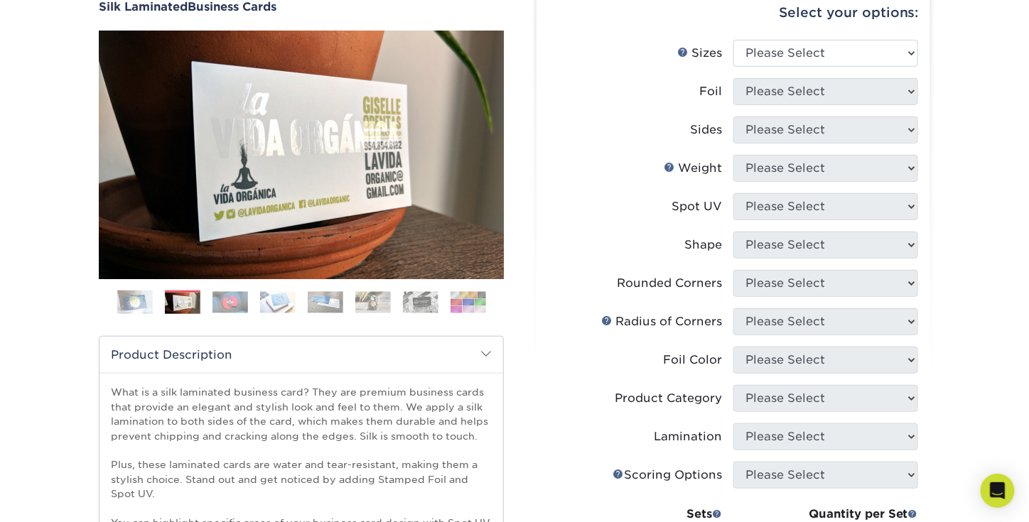 The image size is (1029, 522). What do you see at coordinates (230, 302) in the screenshot?
I see `img: Business Cards 03` at bounding box center [230, 302].